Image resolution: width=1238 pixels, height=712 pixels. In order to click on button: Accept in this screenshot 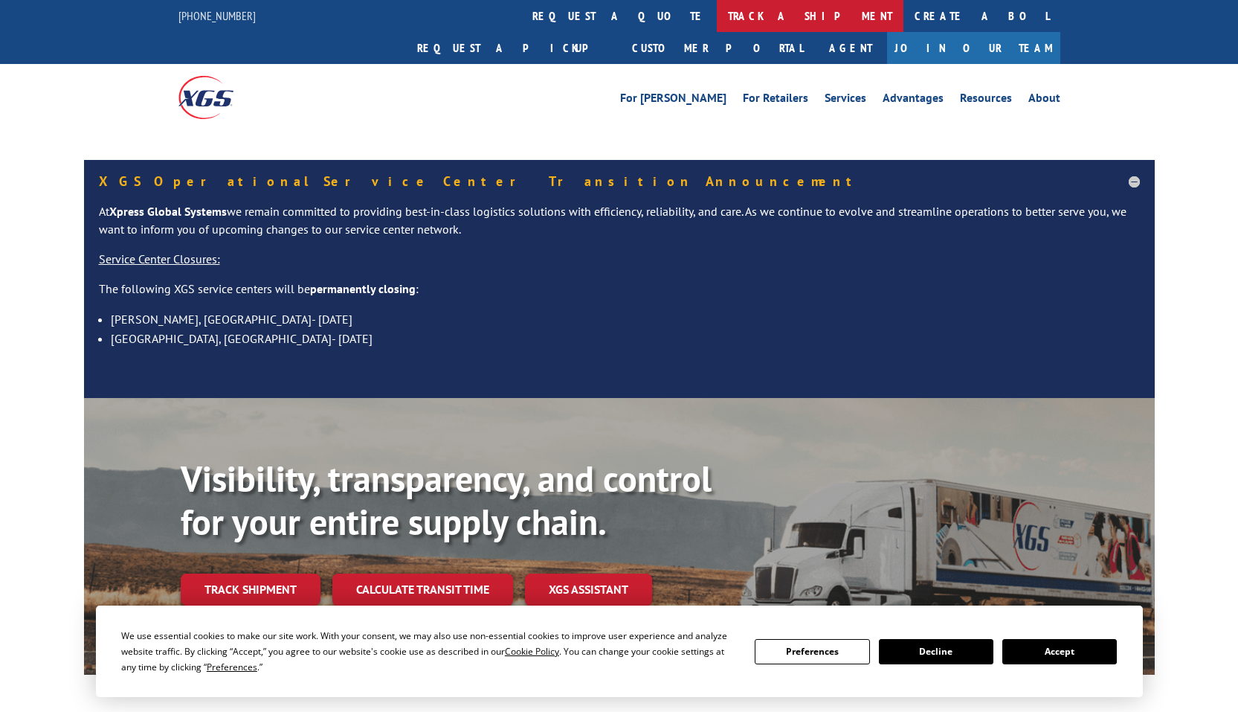, I will do `click(1060, 652)`.